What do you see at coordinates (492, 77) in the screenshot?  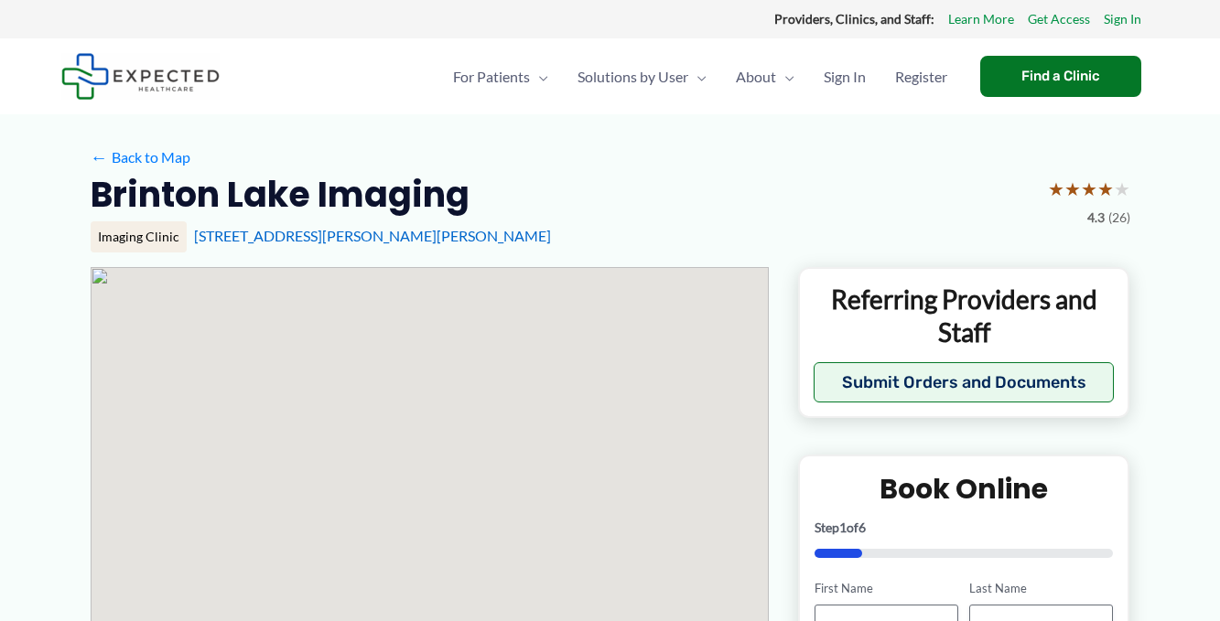 I see `span: For Patients` at bounding box center [492, 77].